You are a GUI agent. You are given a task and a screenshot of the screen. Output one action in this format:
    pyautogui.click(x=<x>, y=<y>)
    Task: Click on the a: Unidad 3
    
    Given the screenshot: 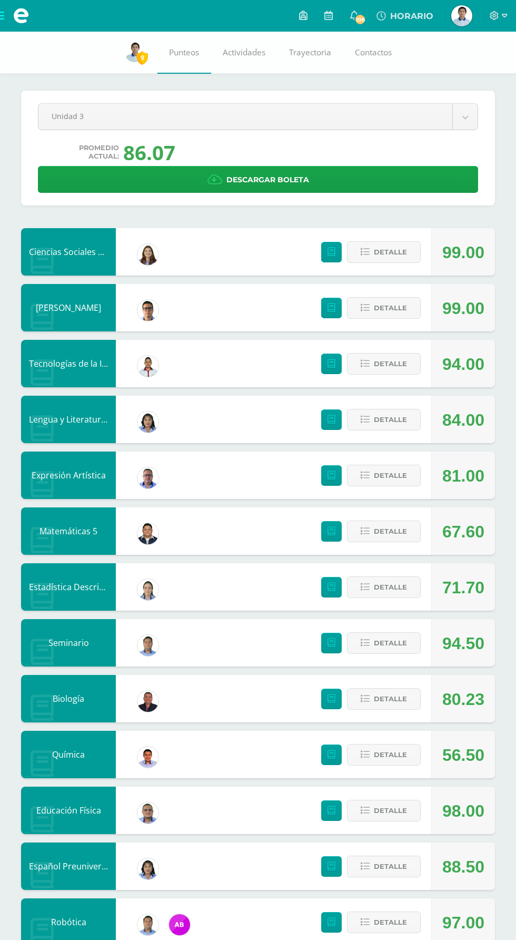 What is the action you would take?
    pyautogui.click(x=258, y=116)
    